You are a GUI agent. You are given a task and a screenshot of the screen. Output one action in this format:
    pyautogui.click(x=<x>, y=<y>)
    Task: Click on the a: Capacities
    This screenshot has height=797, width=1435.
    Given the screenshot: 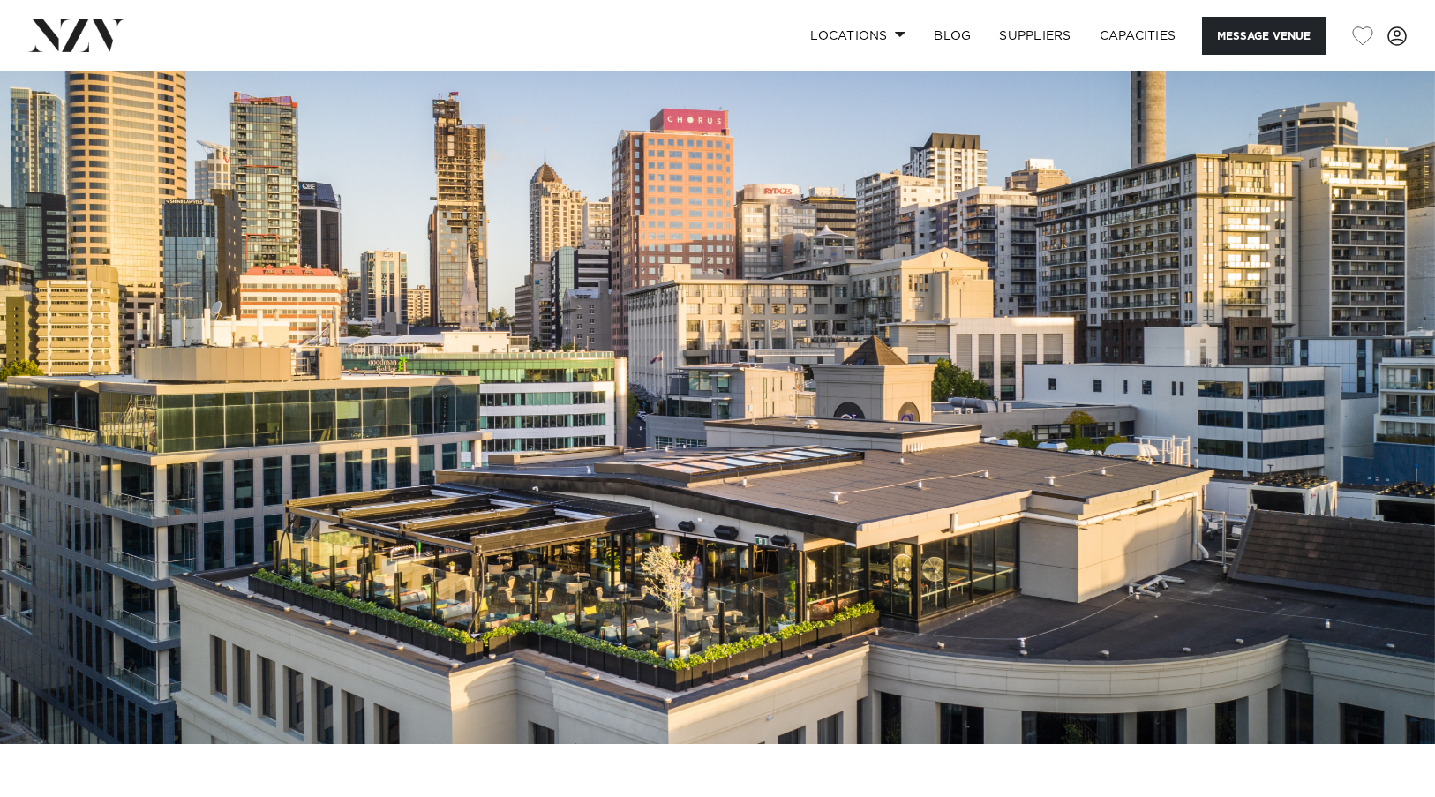 What is the action you would take?
    pyautogui.click(x=1138, y=35)
    